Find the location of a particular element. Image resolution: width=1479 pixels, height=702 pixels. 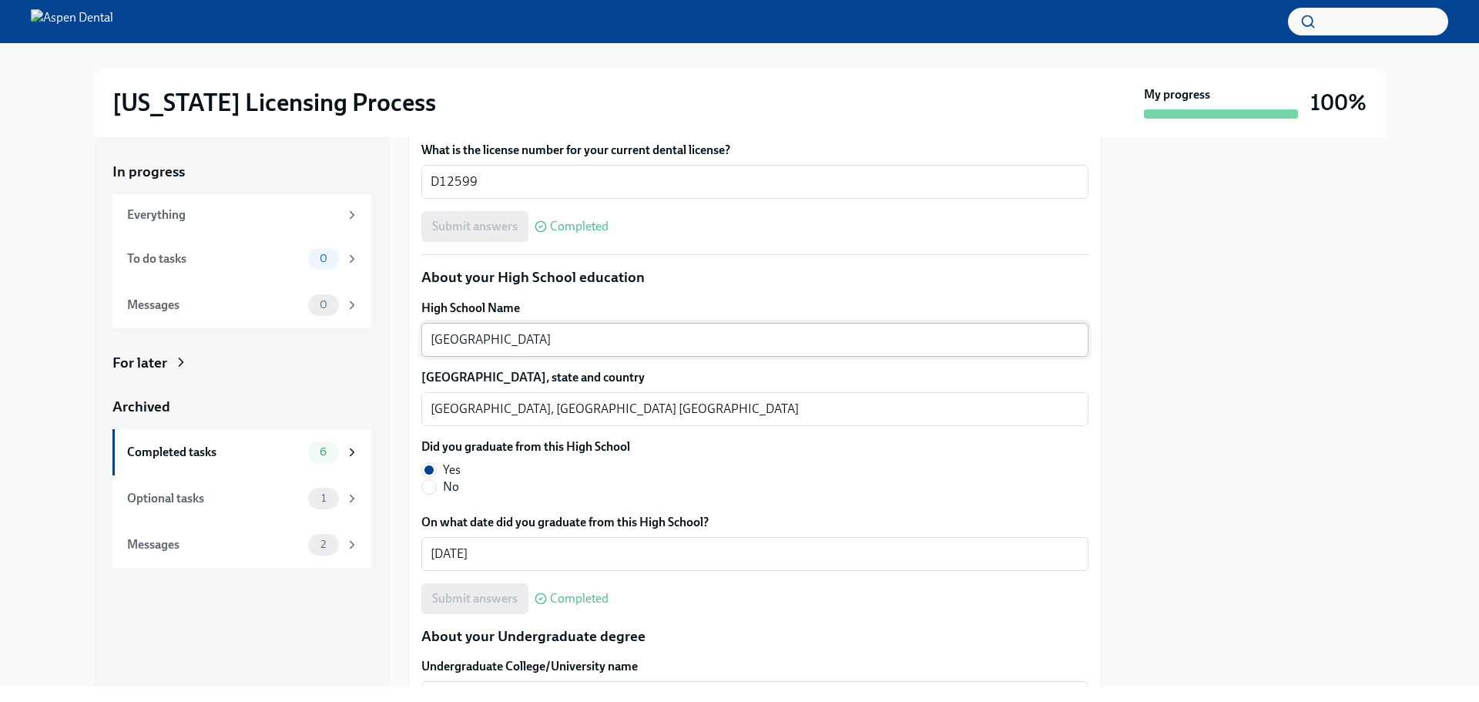

span: Yes is located at coordinates (451, 470).